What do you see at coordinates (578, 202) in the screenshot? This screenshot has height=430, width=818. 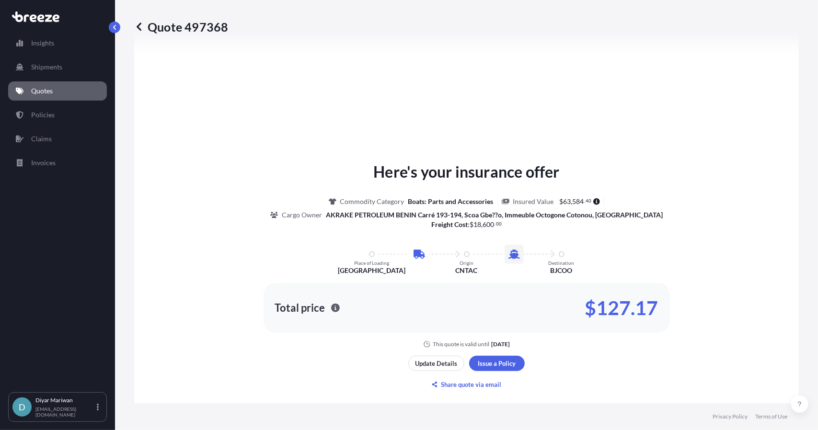 I see `span: 584` at bounding box center [578, 202].